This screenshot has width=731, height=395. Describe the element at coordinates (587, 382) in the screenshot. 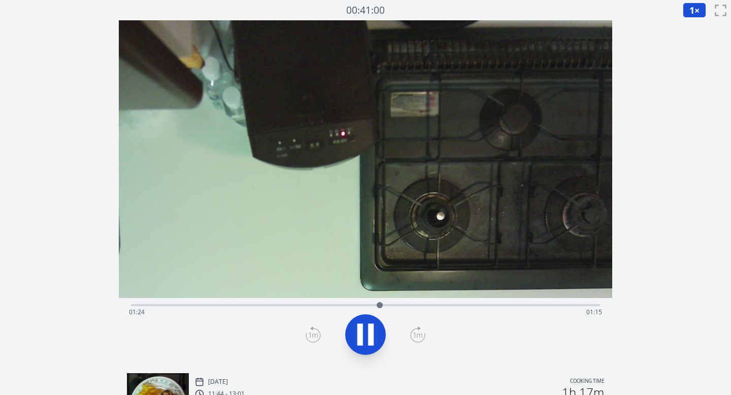

I see `p: Cooking time` at that location.